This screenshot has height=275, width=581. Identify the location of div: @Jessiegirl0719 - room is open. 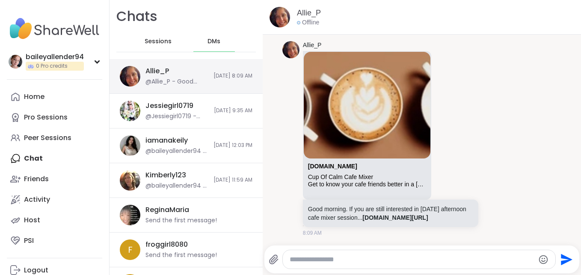
(177, 116).